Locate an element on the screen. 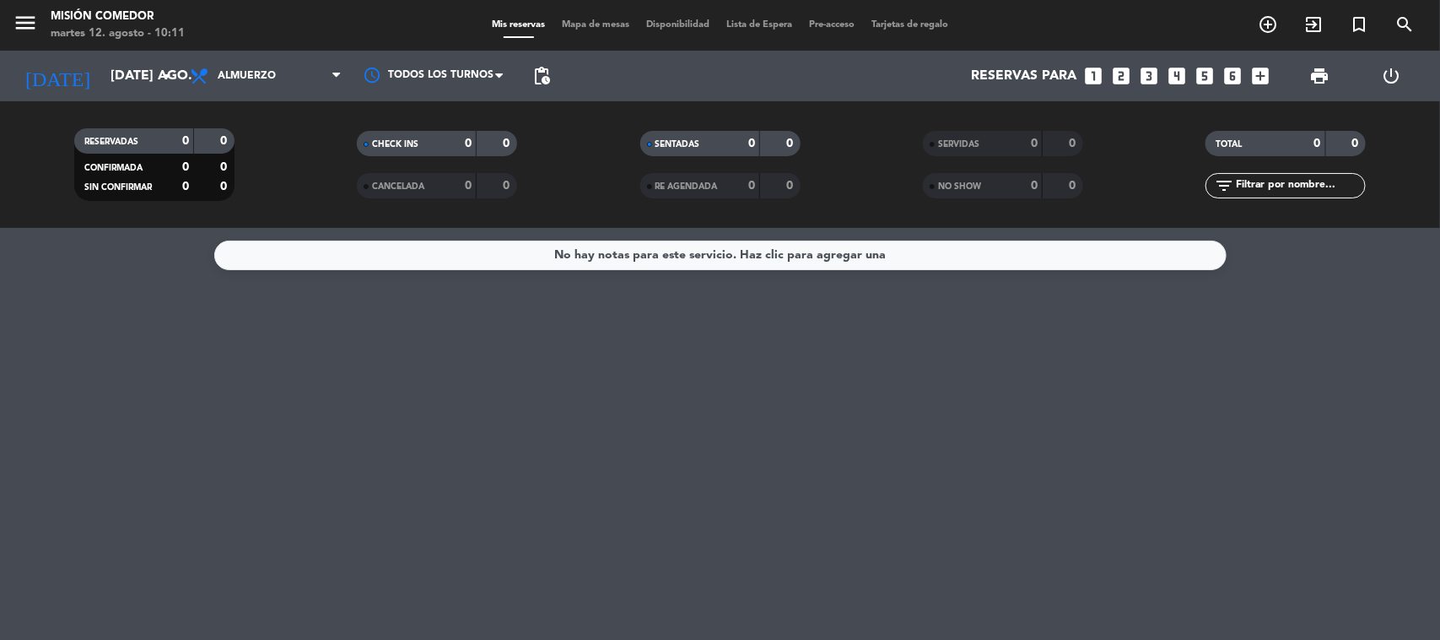 This screenshot has width=1440, height=640. div: No hay notas para este servicio. Haz clic para agregar una is located at coordinates (720, 255).